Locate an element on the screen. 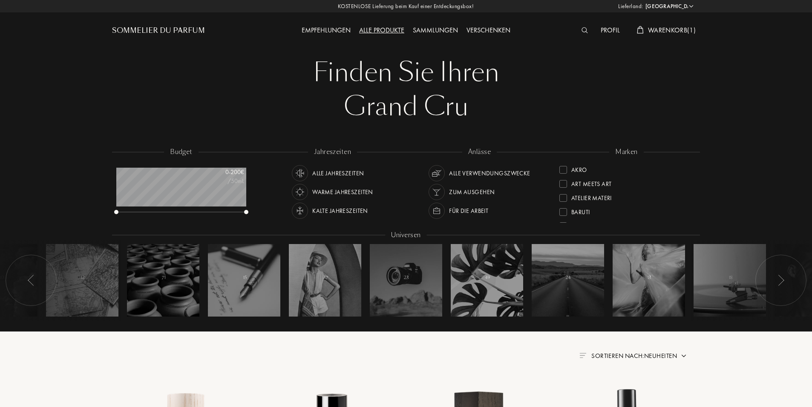 Image resolution: width=812 pixels, height=407 pixels. div: budget is located at coordinates (181, 152).